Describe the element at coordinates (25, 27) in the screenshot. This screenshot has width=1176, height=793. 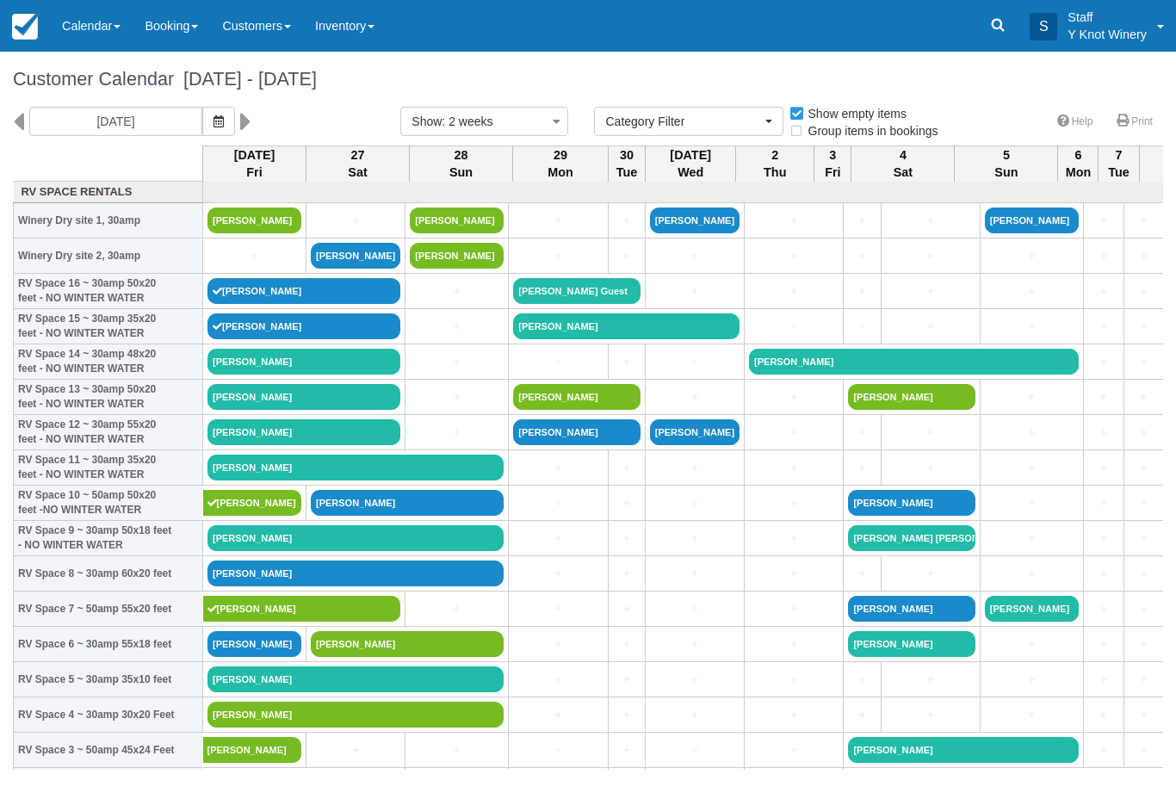
I see `img: checkfront-main-nav-mini-logo.png` at that location.